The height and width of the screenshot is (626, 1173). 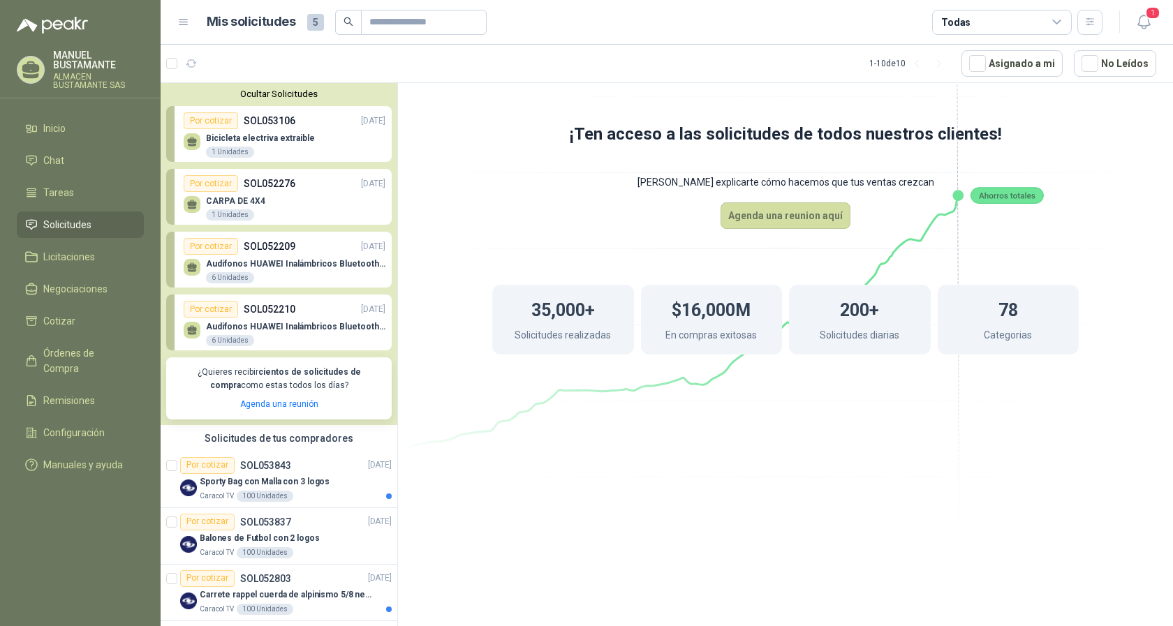 What do you see at coordinates (75, 289) in the screenshot?
I see `span: Negociaciones` at bounding box center [75, 289].